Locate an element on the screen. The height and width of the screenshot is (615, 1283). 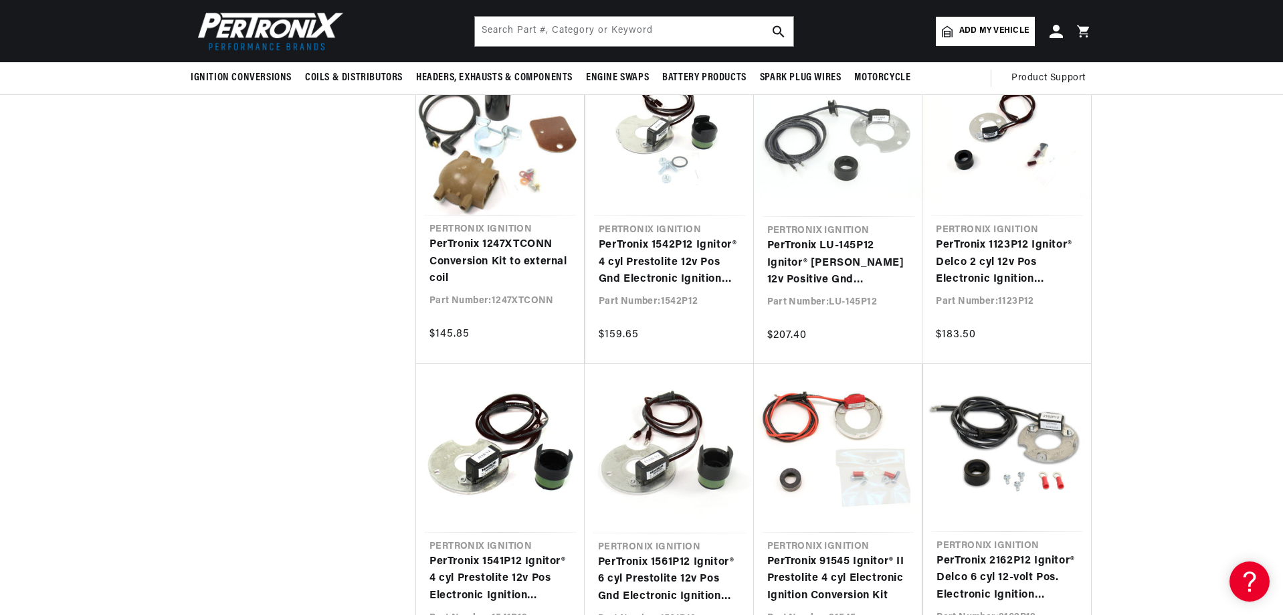
span: Spark Plug Wires is located at coordinates (801, 78).